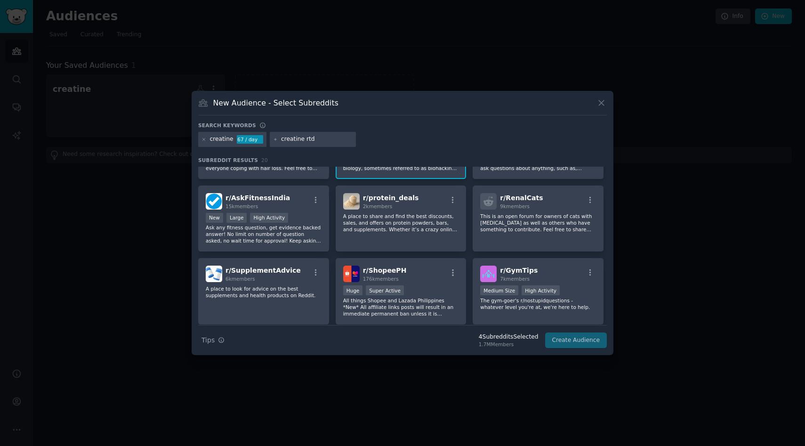 The height and width of the screenshot is (446, 805). Describe the element at coordinates (521, 198) in the screenshot. I see `span: r/ RenalCats` at that location.